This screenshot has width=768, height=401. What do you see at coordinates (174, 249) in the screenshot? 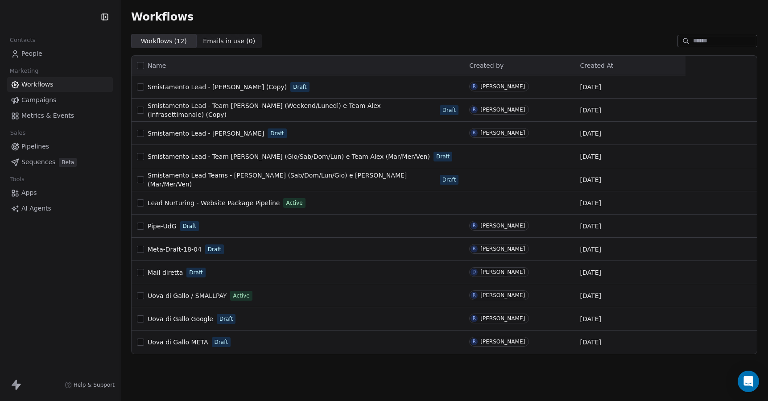
I see `span: Meta-Draft-18-04` at bounding box center [174, 249].